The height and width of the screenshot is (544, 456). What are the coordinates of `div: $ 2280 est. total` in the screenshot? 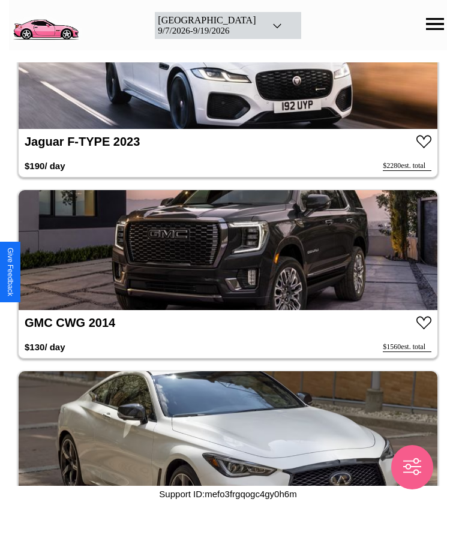 It's located at (407, 166).